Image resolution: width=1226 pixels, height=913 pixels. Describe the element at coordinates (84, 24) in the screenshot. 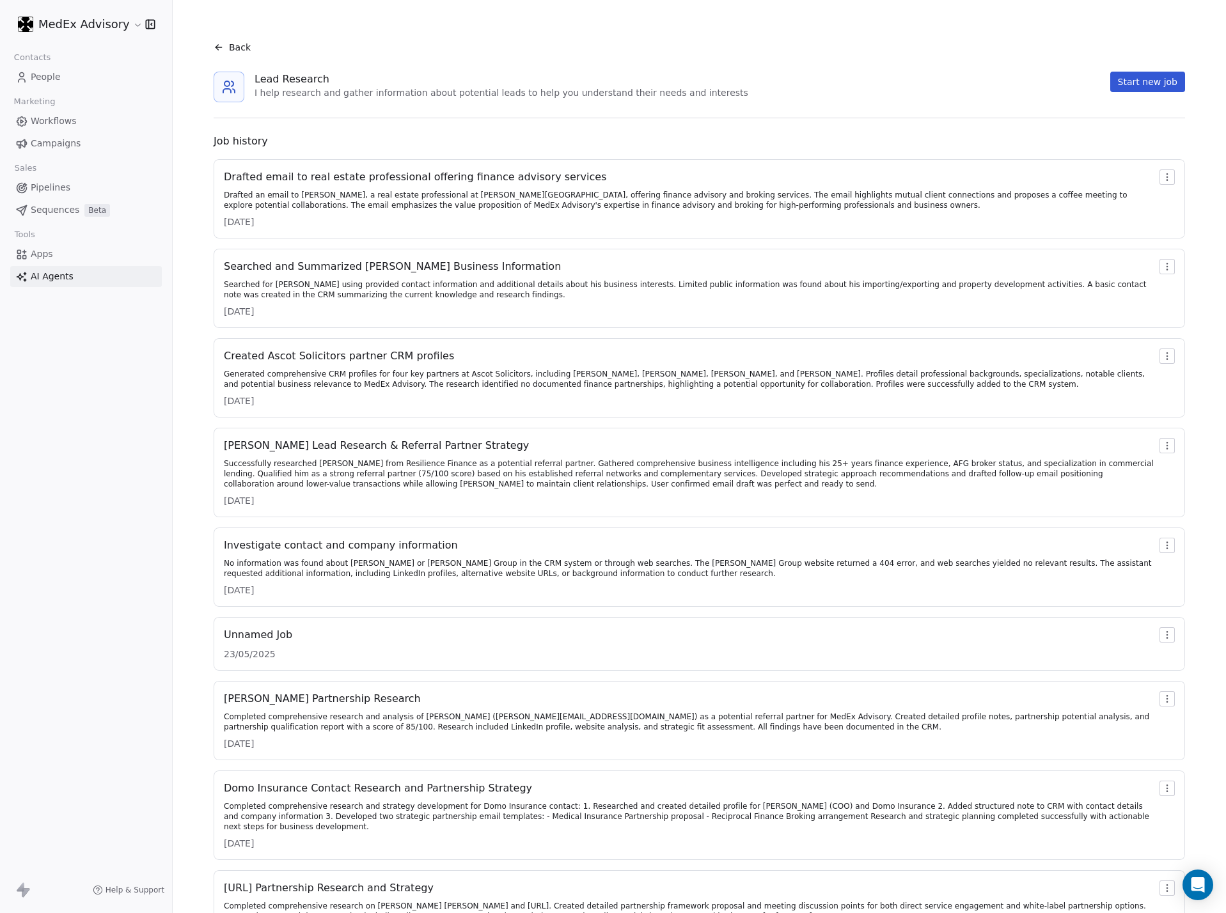

I see `span: MedEx Advisory` at that location.